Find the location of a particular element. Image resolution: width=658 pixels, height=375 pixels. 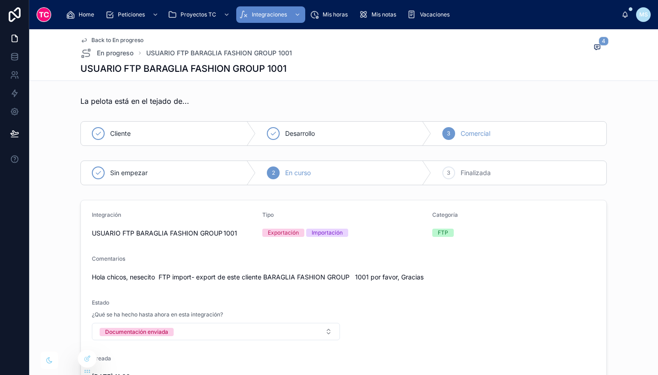

span: En curso is located at coordinates (298, 173).